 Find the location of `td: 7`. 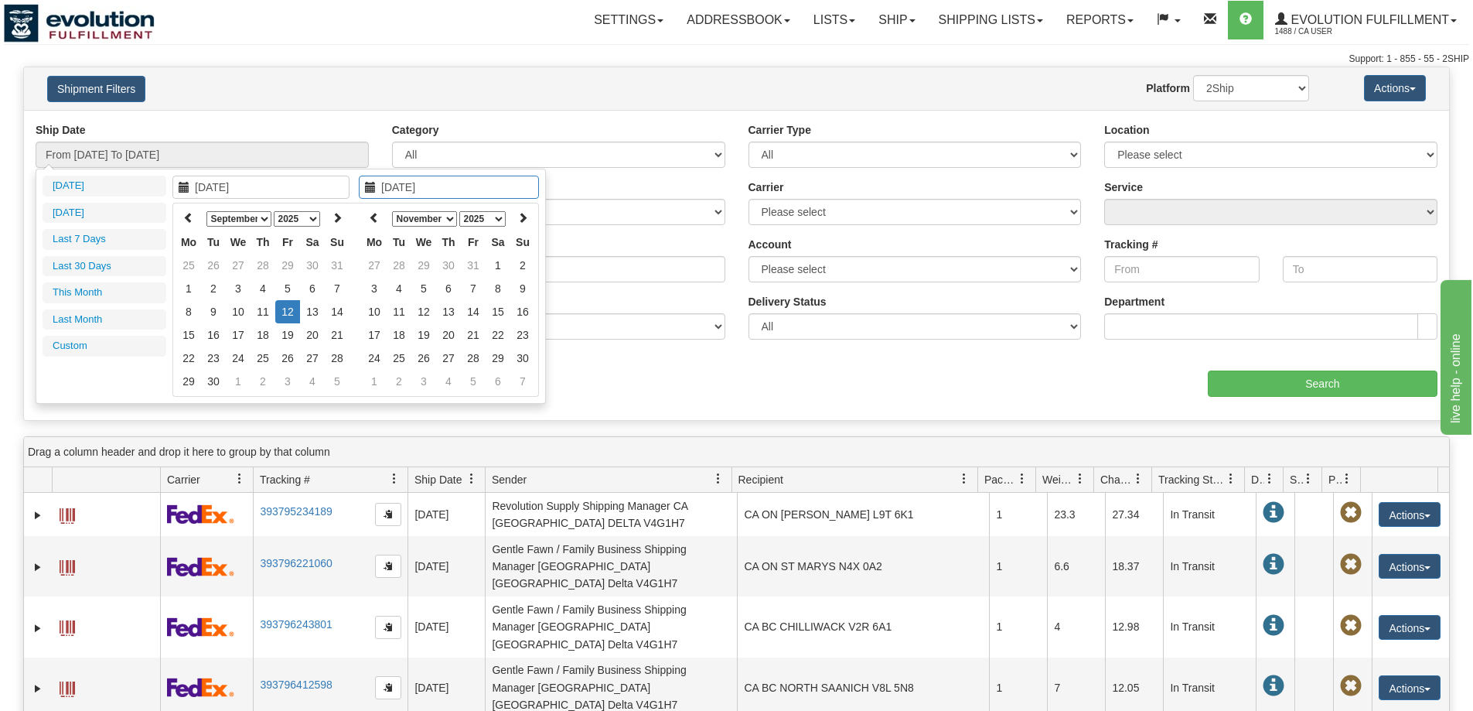

td: 7 is located at coordinates (523, 381).